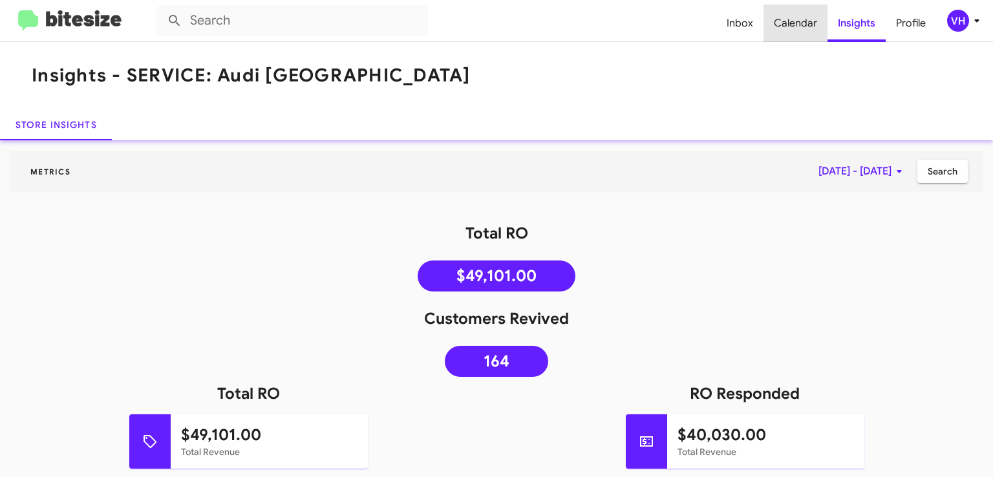 The width and height of the screenshot is (993, 477). Describe the element at coordinates (497, 361) in the screenshot. I see `span: 164` at that location.